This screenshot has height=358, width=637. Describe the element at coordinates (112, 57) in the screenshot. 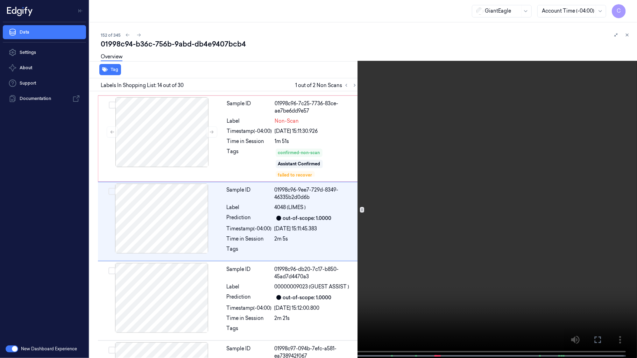

I see `a: Overview` at that location.